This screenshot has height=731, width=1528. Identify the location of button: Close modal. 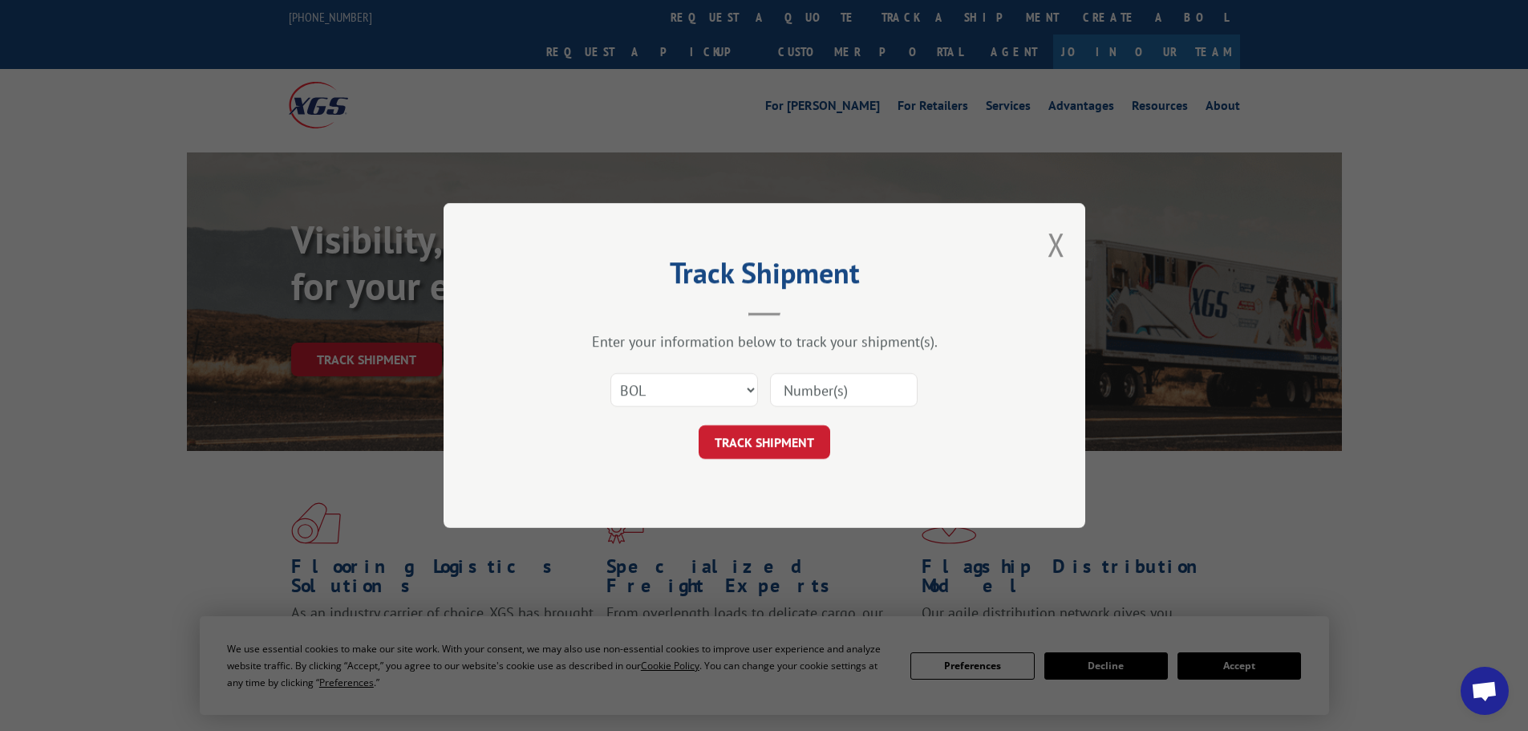
(1056, 244).